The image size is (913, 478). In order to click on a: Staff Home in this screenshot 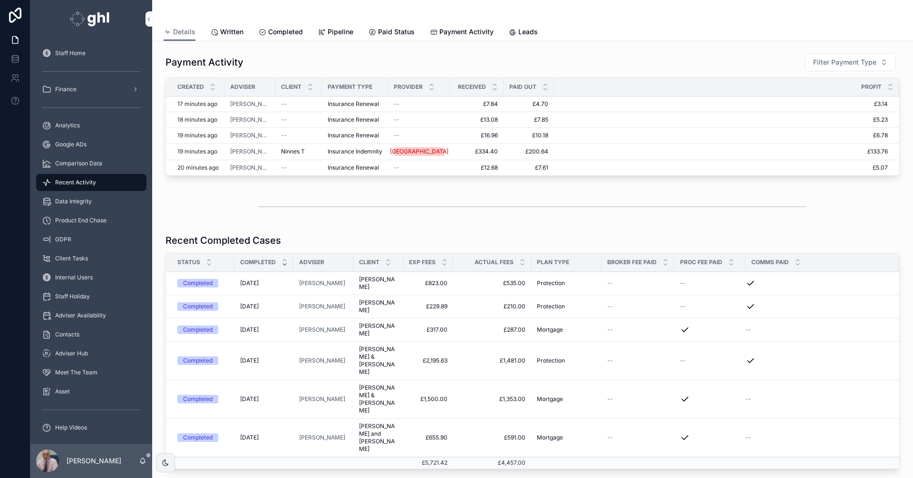, I will do `click(91, 53)`.